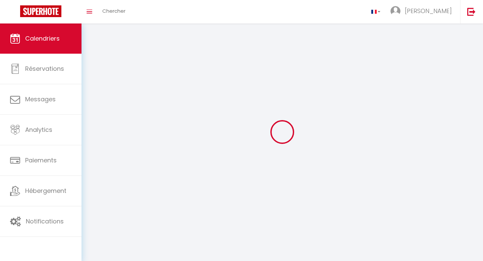  What do you see at coordinates (46, 191) in the screenshot?
I see `span: Hébergement` at bounding box center [46, 191].